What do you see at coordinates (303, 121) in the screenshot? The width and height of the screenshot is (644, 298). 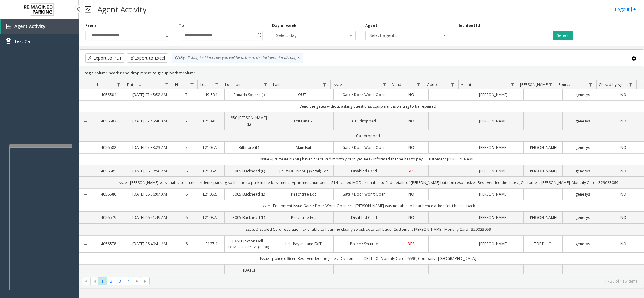 I see `a: Exit Lane 2` at bounding box center [303, 121].